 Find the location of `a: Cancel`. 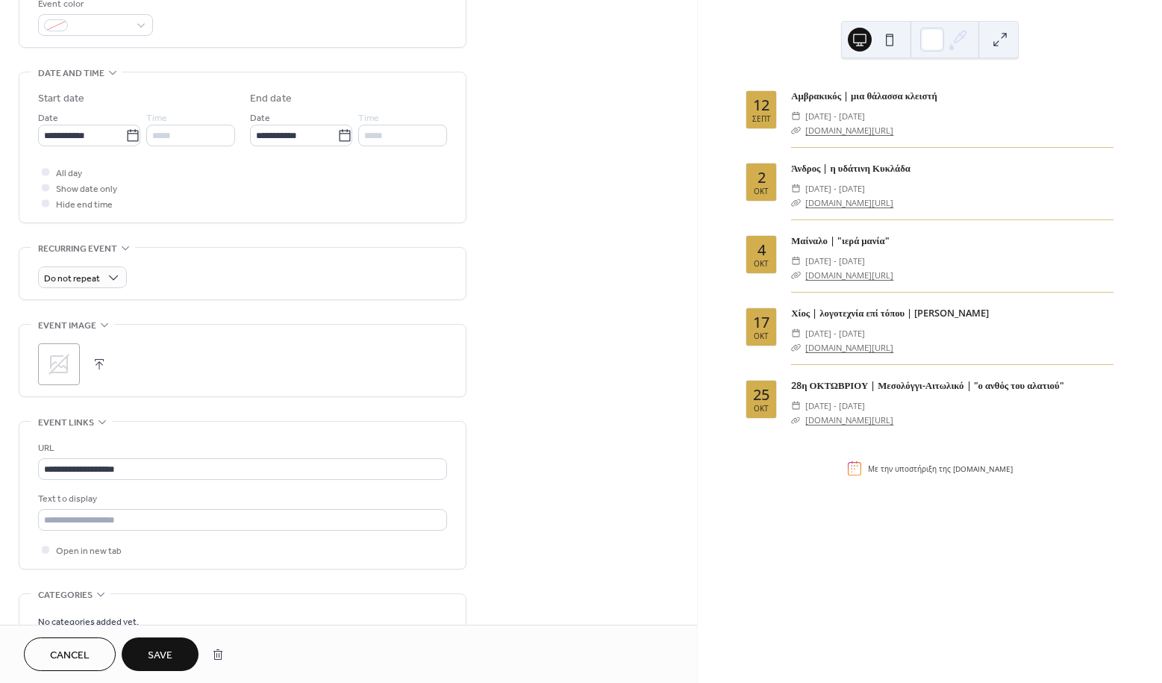

a: Cancel is located at coordinates (69, 654).